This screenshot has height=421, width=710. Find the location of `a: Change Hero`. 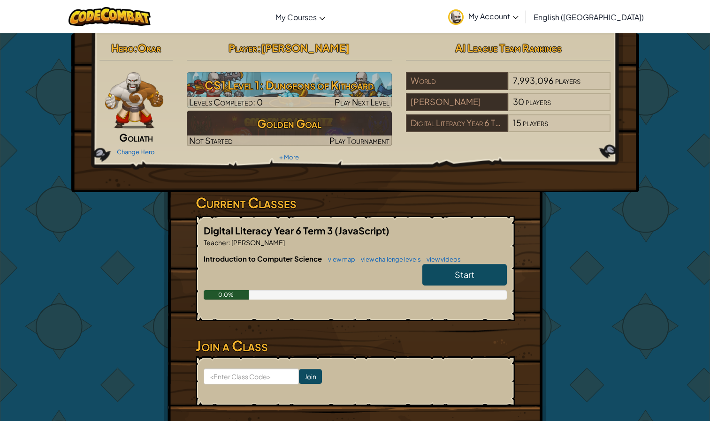

a: Change Hero is located at coordinates (136, 152).